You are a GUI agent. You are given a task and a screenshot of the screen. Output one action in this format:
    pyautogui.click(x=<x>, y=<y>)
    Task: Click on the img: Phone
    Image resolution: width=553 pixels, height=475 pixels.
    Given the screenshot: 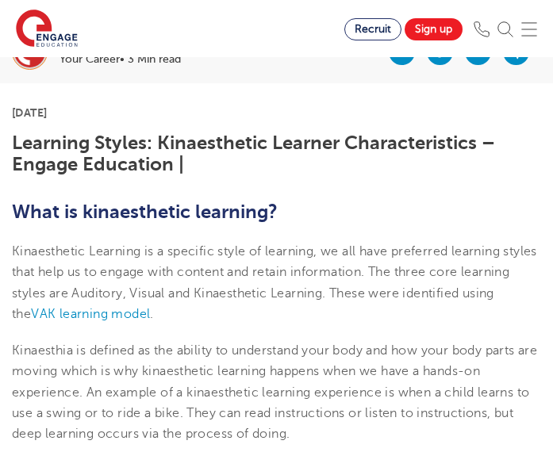 What is the action you would take?
    pyautogui.click(x=482, y=29)
    